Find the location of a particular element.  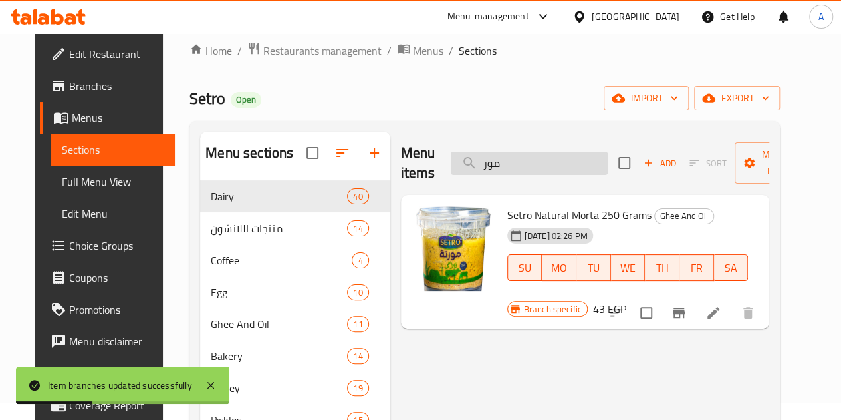

span: 40 is located at coordinates (358, 196).